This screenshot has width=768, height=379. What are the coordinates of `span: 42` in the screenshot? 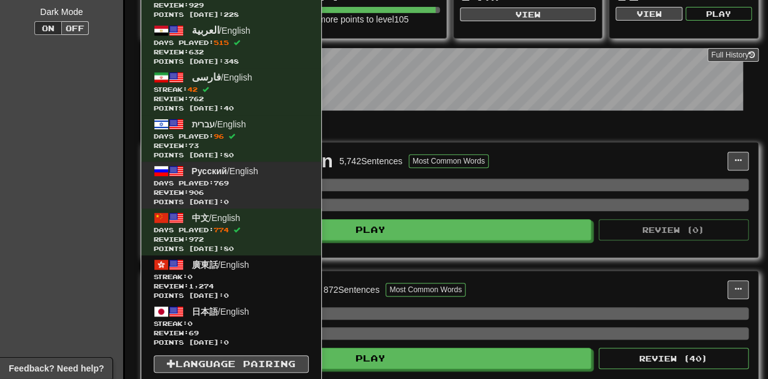 It's located at (193, 89).